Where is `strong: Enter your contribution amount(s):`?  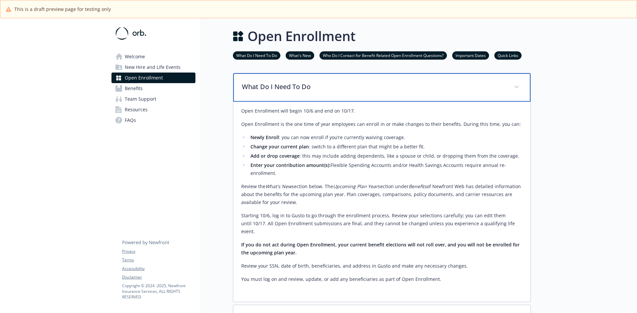 strong: Enter your contribution amount(s): is located at coordinates (290, 165).